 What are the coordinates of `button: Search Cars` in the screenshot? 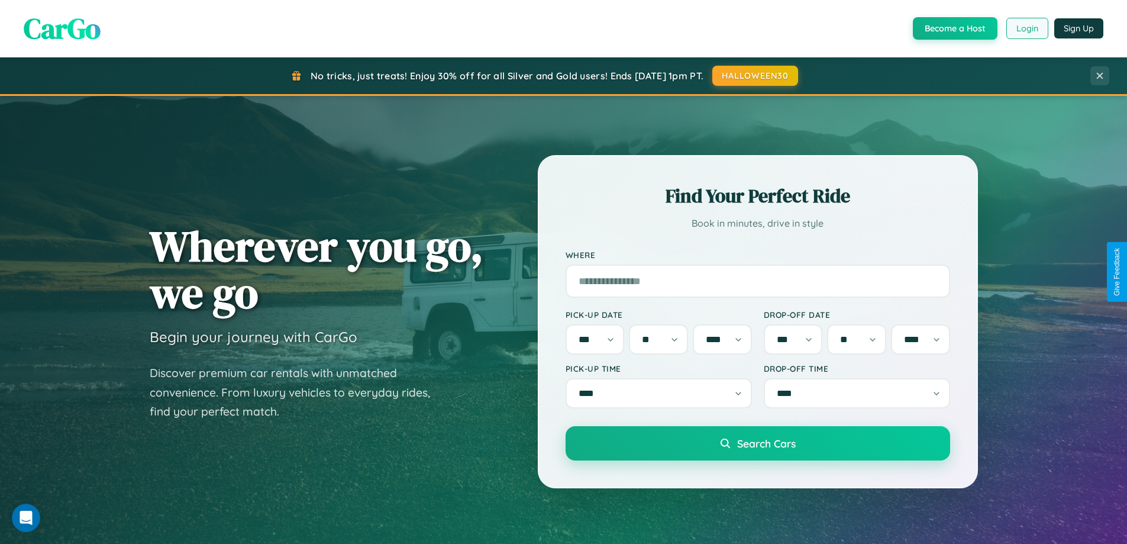 It's located at (758, 443).